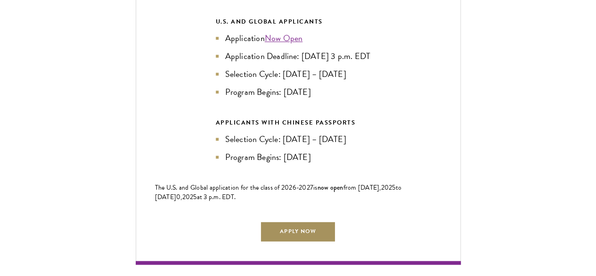  Describe the element at coordinates (216, 197) in the screenshot. I see `span: at 3 p.m. EDT.` at that location.